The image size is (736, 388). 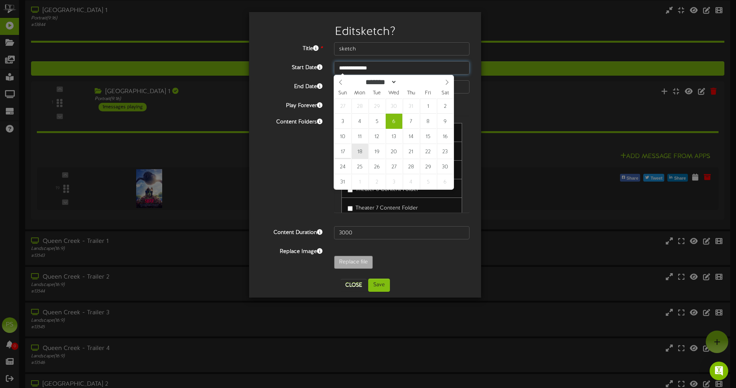 What do you see at coordinates (394, 106) in the screenshot?
I see `span: July 30, 2025` at bounding box center [394, 106].